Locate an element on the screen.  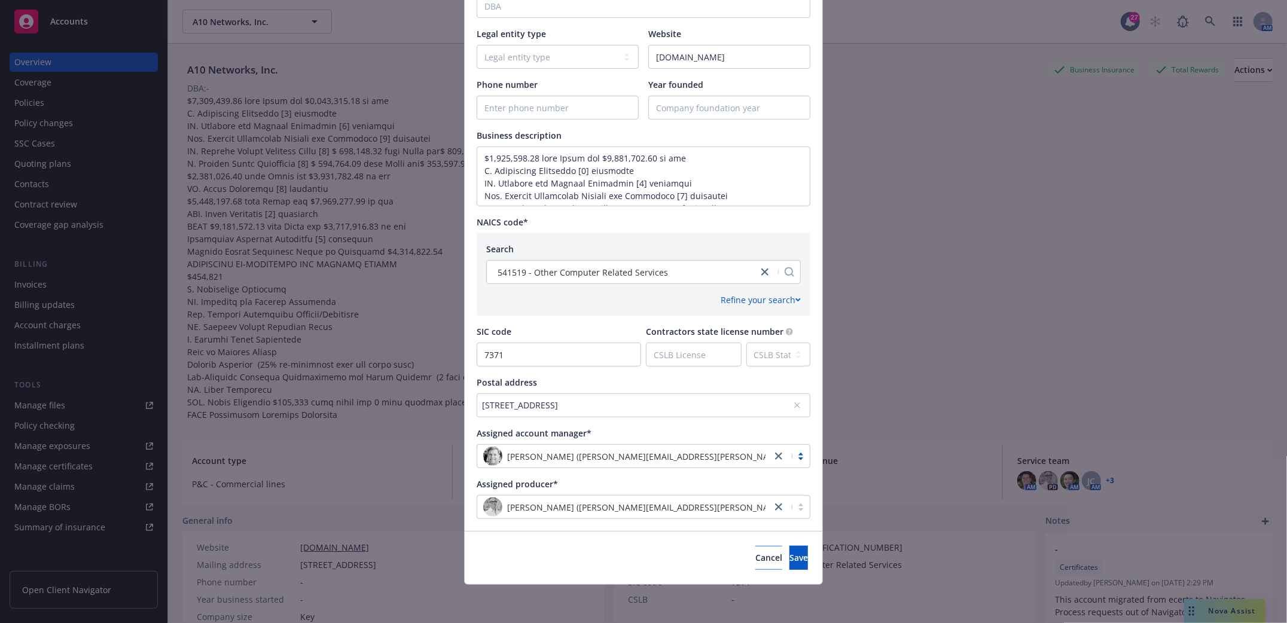
span: NAICS code* is located at coordinates (502, 222).